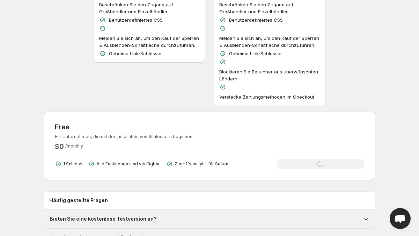 This screenshot has height=236, width=419. What do you see at coordinates (267, 97) in the screenshot?
I see `p: Verstecke Zahlungsmethoden im Checkout.` at bounding box center [267, 97].